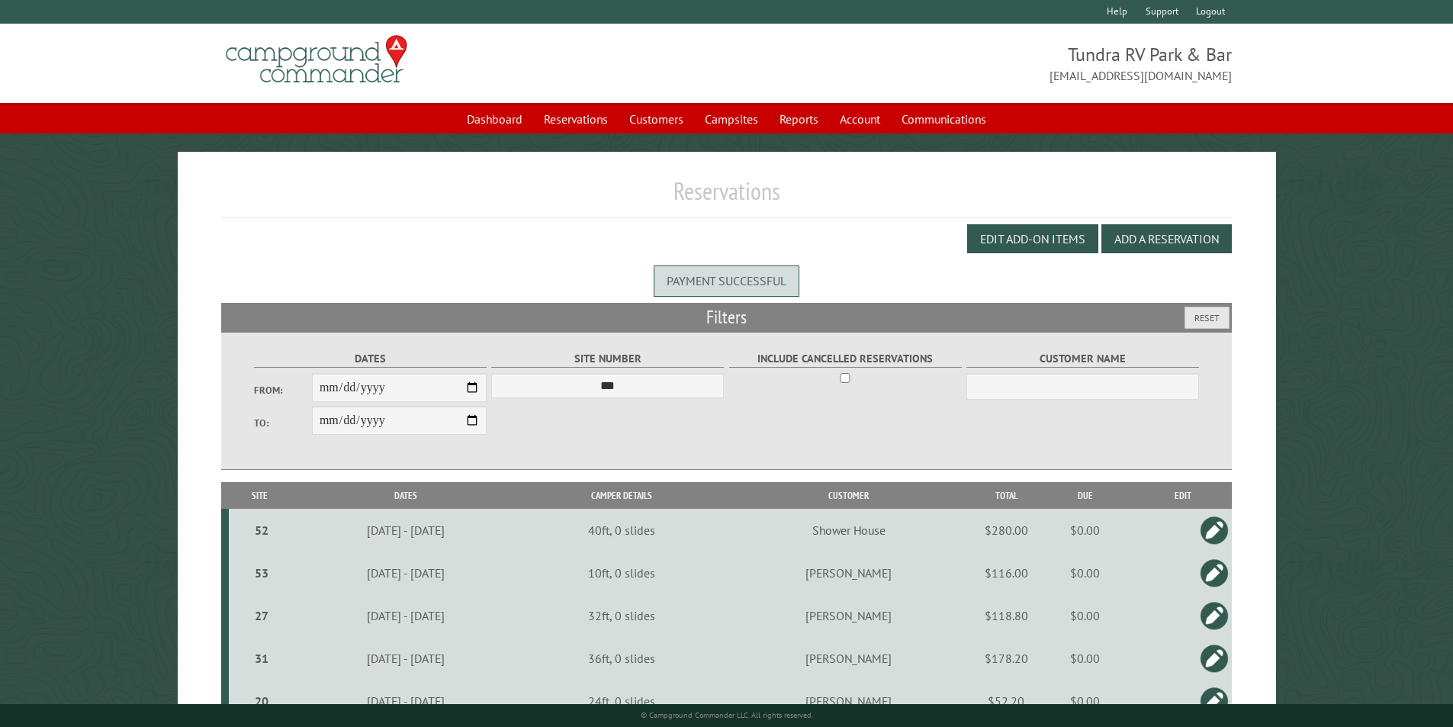  Describe the element at coordinates (259, 495) in the screenshot. I see `th: Site` at that location.